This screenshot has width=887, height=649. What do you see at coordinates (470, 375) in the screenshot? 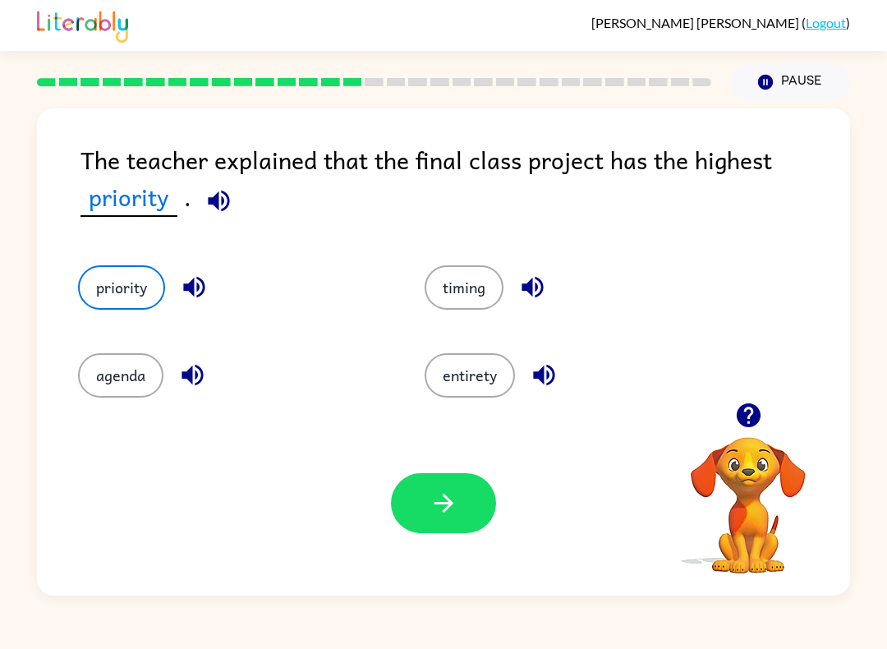
I see `button: entirety` at bounding box center [470, 375].